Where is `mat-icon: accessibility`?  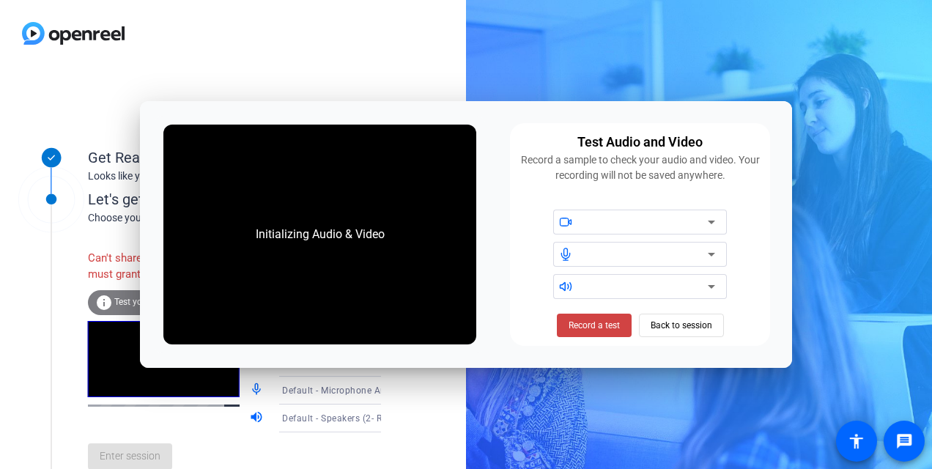 mat-icon: accessibility is located at coordinates (857, 441).